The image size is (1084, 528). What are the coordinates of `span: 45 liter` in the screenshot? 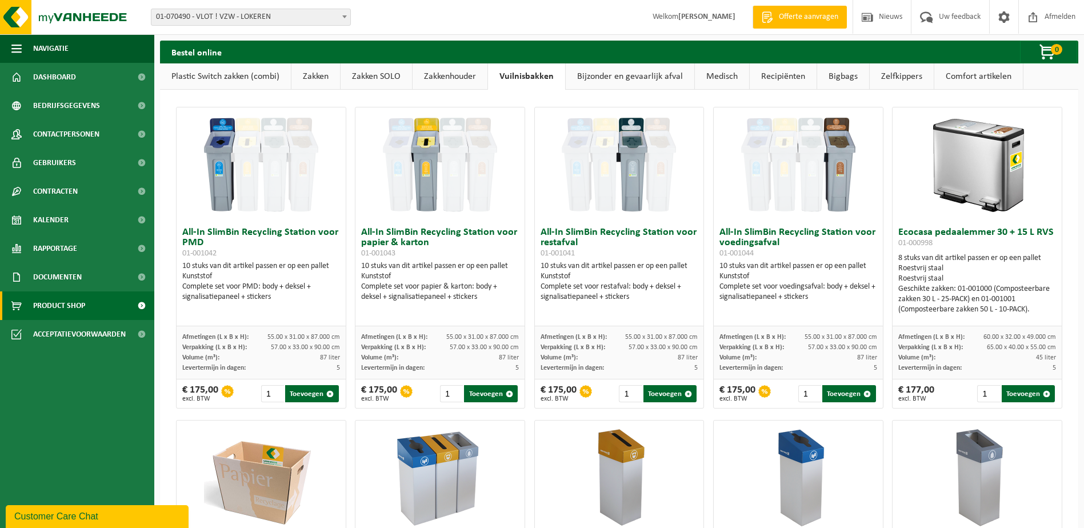 It's located at (1046, 358).